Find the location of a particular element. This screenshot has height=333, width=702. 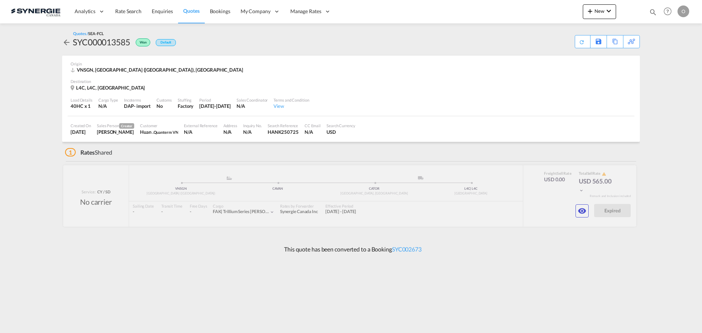

div: 28 Jul 2025 is located at coordinates (81, 132).